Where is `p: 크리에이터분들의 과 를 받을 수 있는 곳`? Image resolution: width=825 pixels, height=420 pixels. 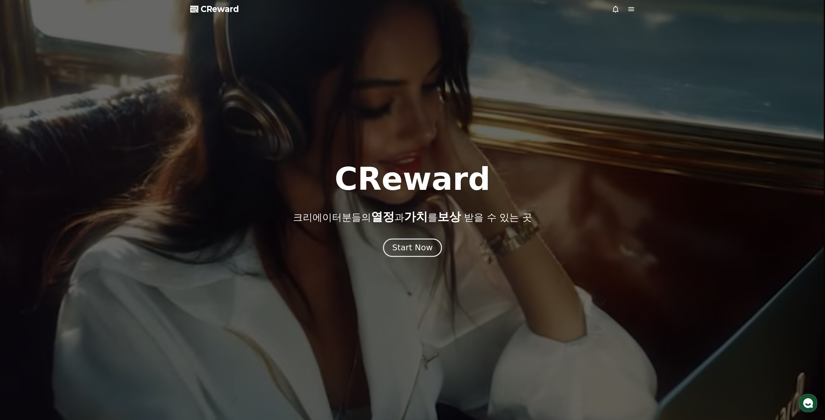
p: 크리에이터분들의 과 를 받을 수 있는 곳 is located at coordinates (412, 217).